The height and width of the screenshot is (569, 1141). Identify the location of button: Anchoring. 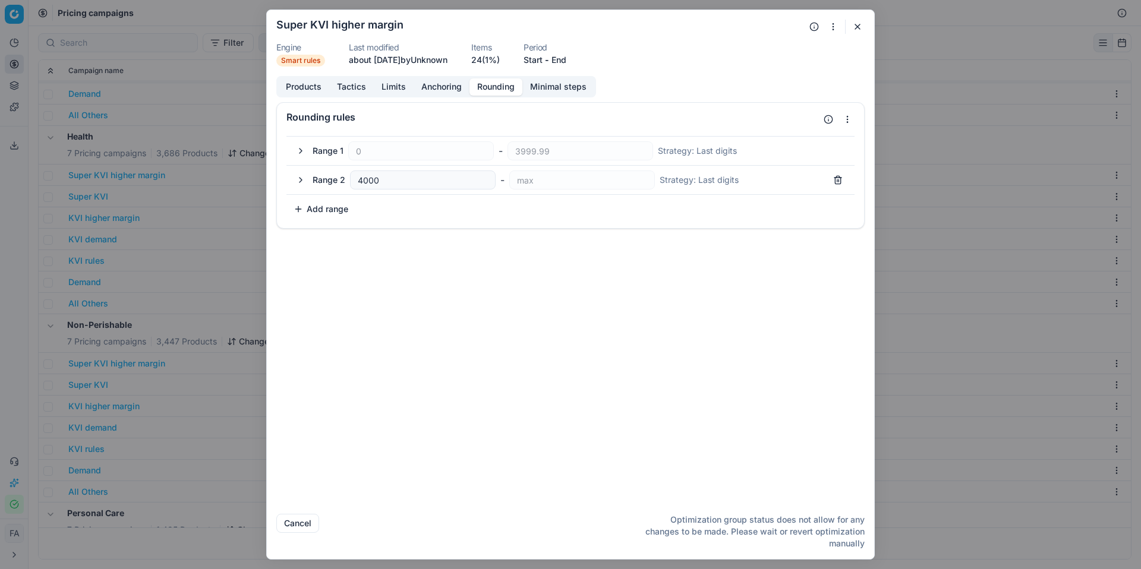
(441, 87).